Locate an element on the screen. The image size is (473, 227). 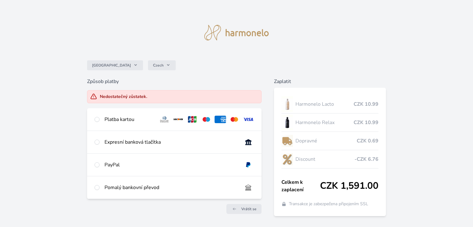
span: Dopravné is located at coordinates (326, 141).